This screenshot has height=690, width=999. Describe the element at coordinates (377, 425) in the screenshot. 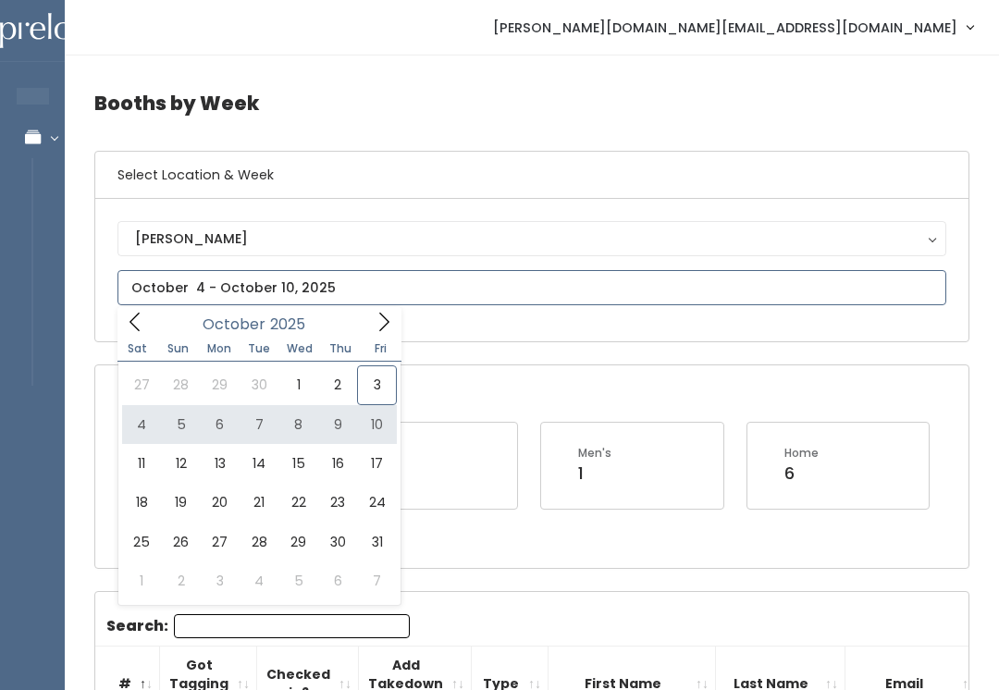

I see `span: October 10, 2025` at that location.